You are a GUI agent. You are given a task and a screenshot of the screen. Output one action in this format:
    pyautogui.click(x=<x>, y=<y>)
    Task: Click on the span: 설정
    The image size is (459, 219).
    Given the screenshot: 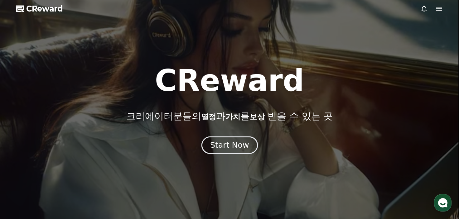 What is the action you would take?
    pyautogui.click(x=100, y=179)
    